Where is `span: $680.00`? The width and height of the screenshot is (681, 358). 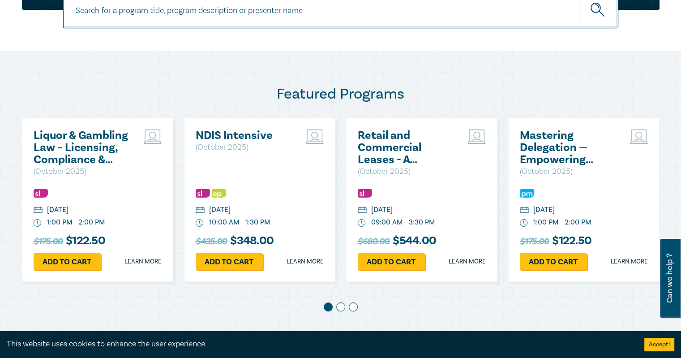 span: $680.00 is located at coordinates (373, 241).